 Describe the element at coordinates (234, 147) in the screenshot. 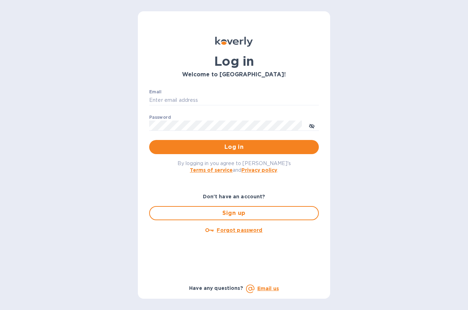

I see `button: Log in` at that location.